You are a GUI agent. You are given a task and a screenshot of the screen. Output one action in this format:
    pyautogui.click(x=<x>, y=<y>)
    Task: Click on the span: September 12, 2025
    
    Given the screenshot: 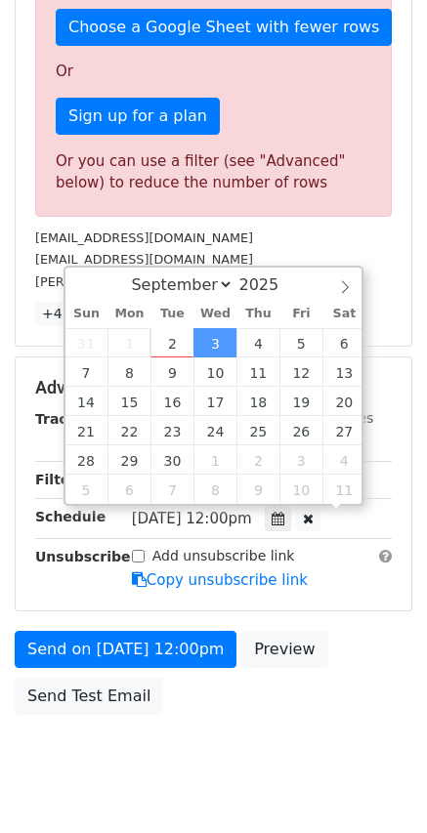 What is the action you would take?
    pyautogui.click(x=301, y=372)
    